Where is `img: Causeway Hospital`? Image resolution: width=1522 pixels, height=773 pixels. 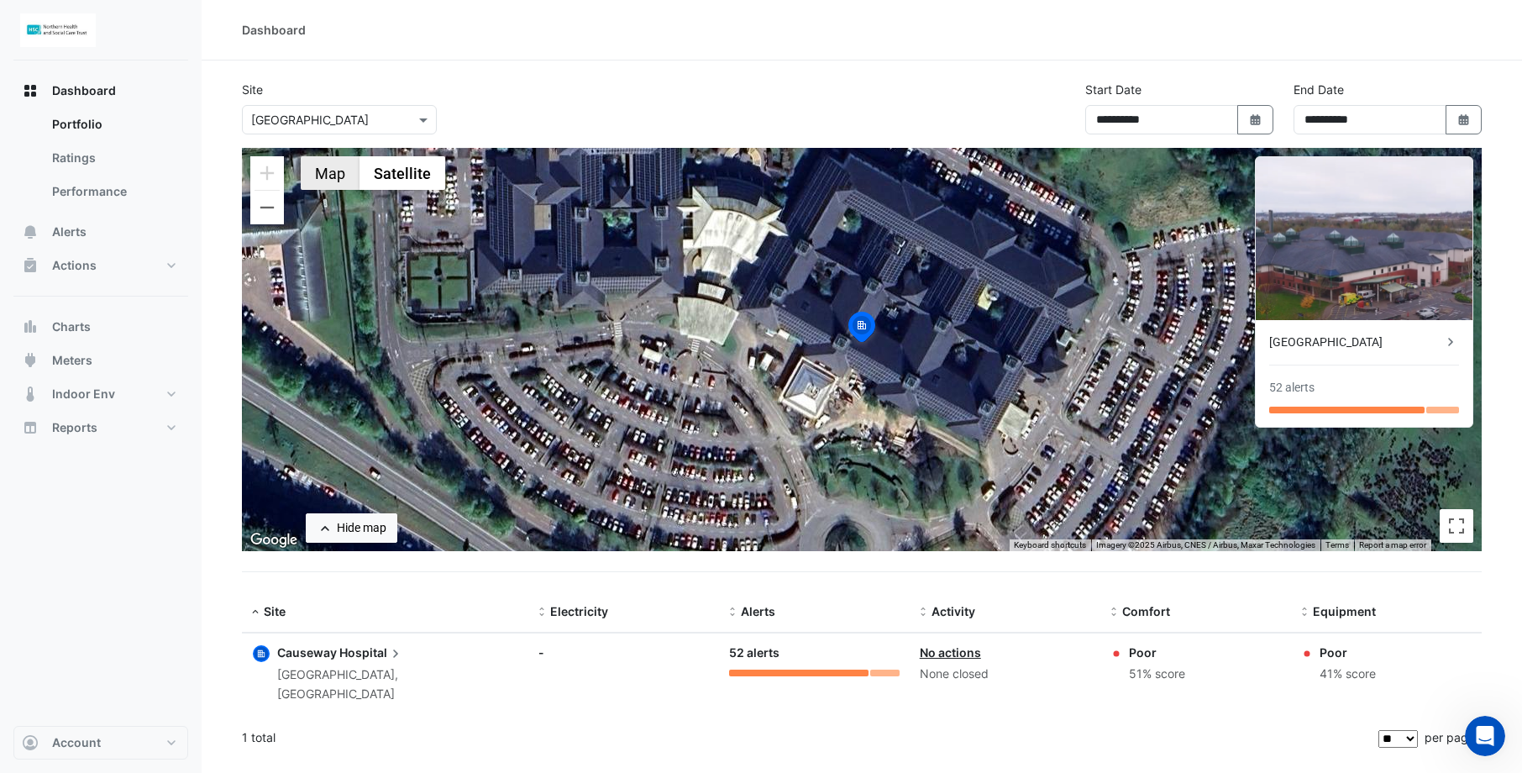 img: Causeway Hospital is located at coordinates (1364, 239).